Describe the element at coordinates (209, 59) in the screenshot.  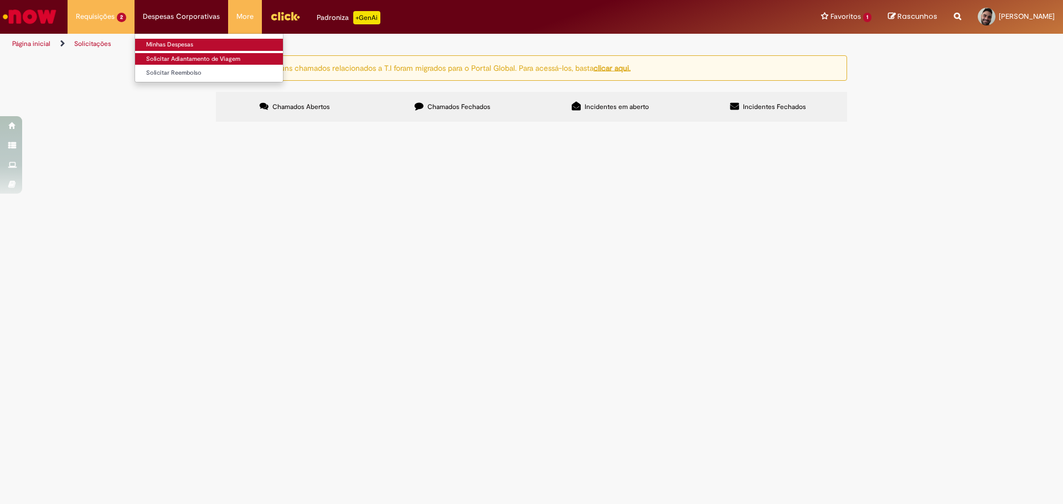
I see `a: Solicitar Adiantamento de Viagem` at that location.